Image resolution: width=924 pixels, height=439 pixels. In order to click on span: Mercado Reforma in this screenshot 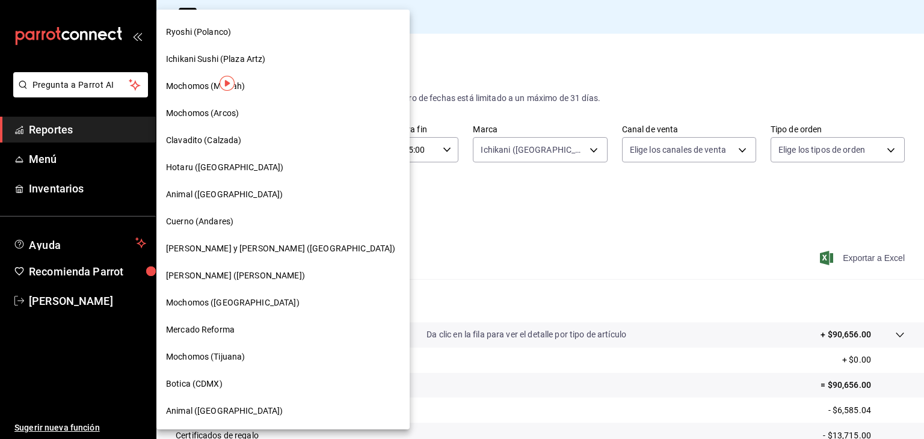, I will do `click(200, 330)`.